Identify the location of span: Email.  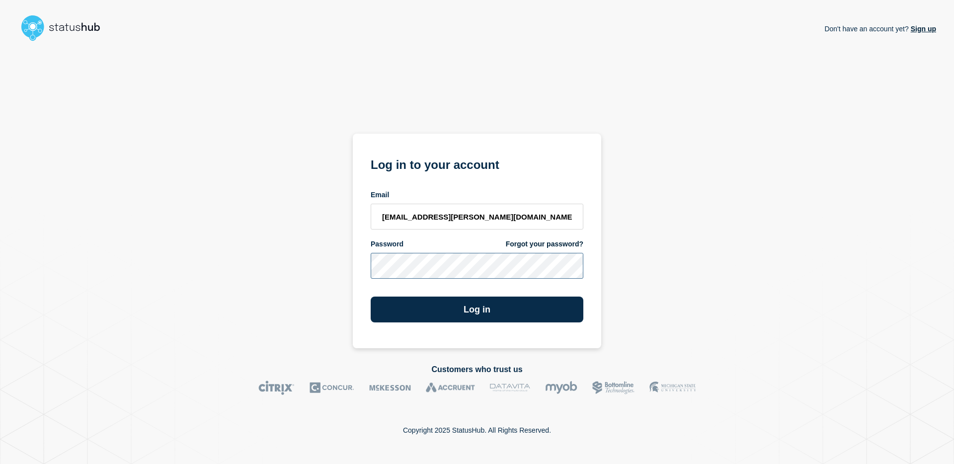
(379, 195).